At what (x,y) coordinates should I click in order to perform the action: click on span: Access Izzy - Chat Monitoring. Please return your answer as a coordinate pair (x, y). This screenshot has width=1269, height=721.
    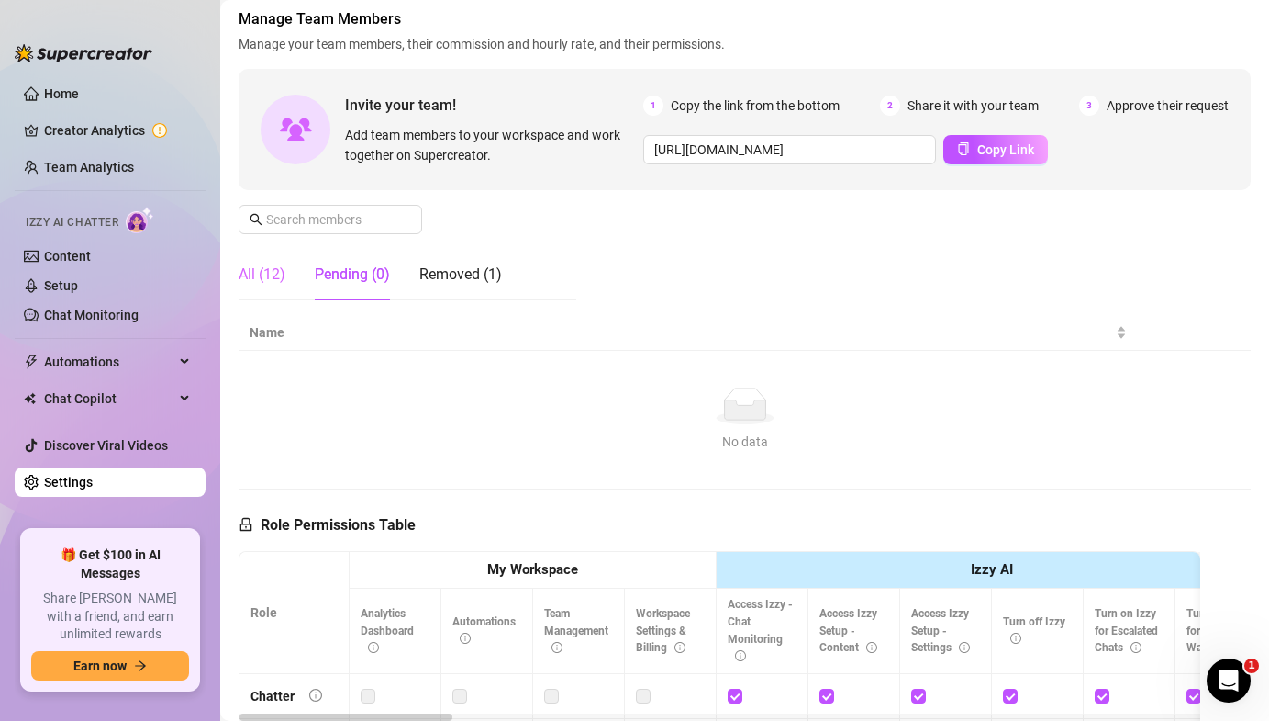
    Looking at the image, I should click on (760, 630).